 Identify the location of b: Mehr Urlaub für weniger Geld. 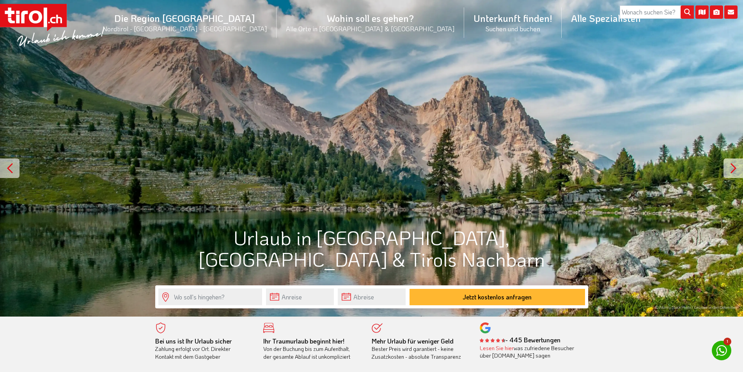
(413, 340).